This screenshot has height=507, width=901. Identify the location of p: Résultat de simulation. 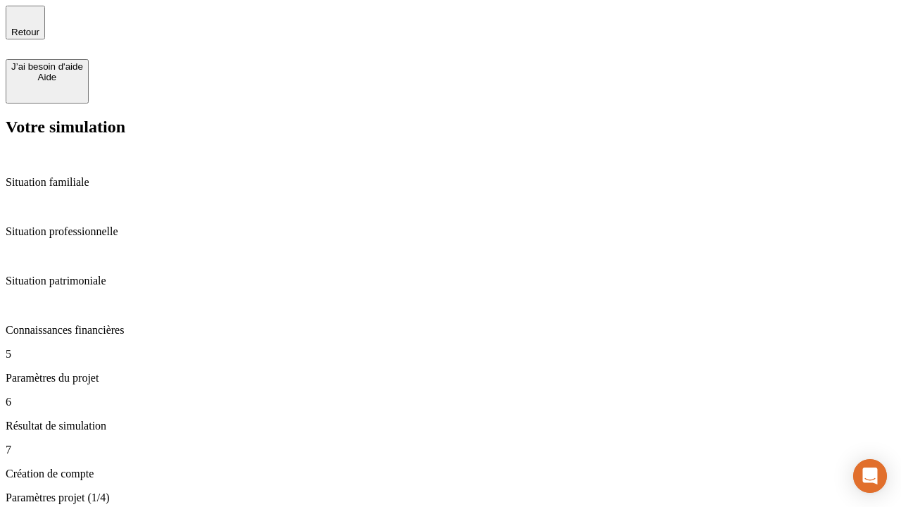
(451, 426).